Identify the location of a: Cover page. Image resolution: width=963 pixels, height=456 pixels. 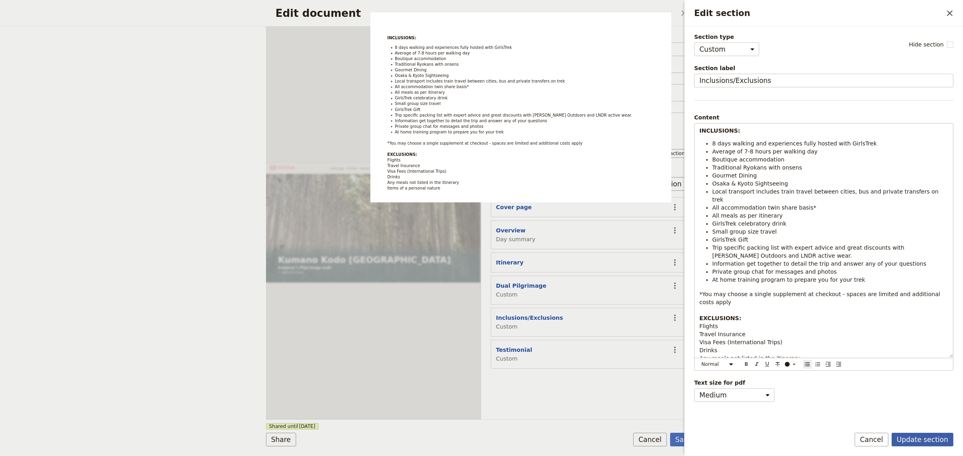
(170, 13).